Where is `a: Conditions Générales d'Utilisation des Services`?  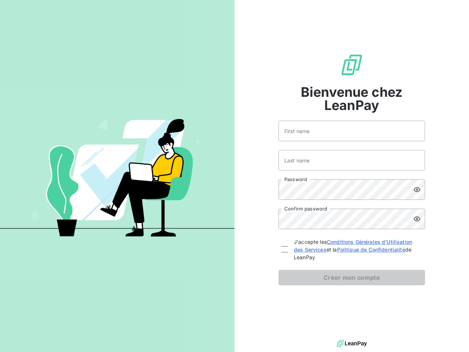 a: Conditions Générales d'Utilisation des Services is located at coordinates (353, 246).